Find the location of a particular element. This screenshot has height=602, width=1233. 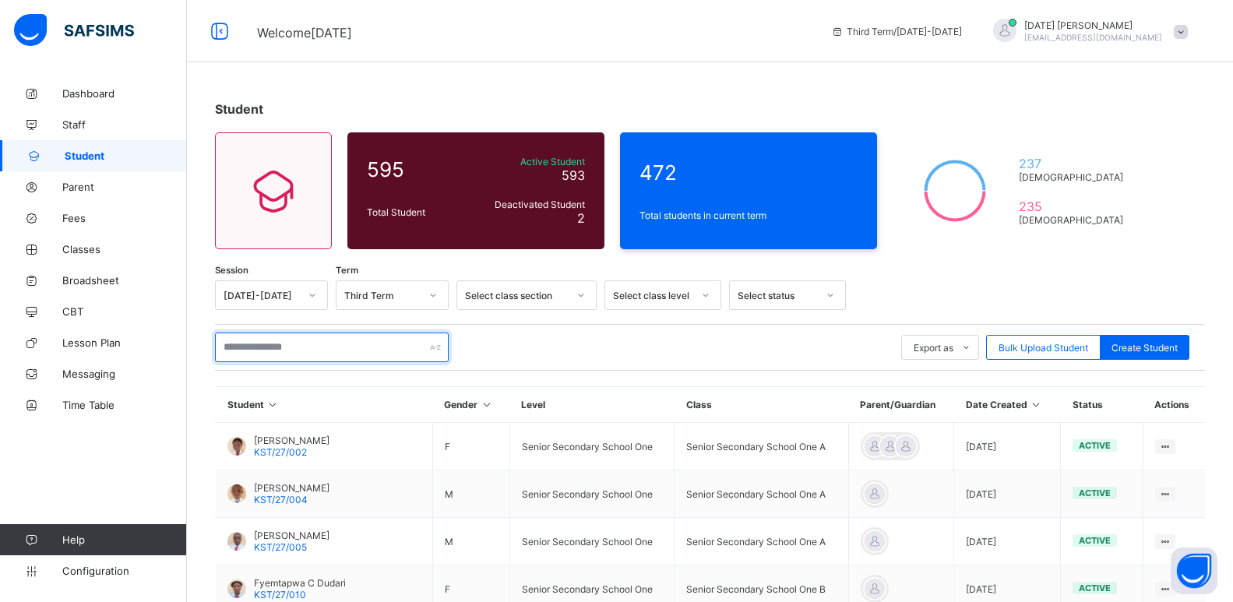

span: Parent is located at coordinates (125, 187).